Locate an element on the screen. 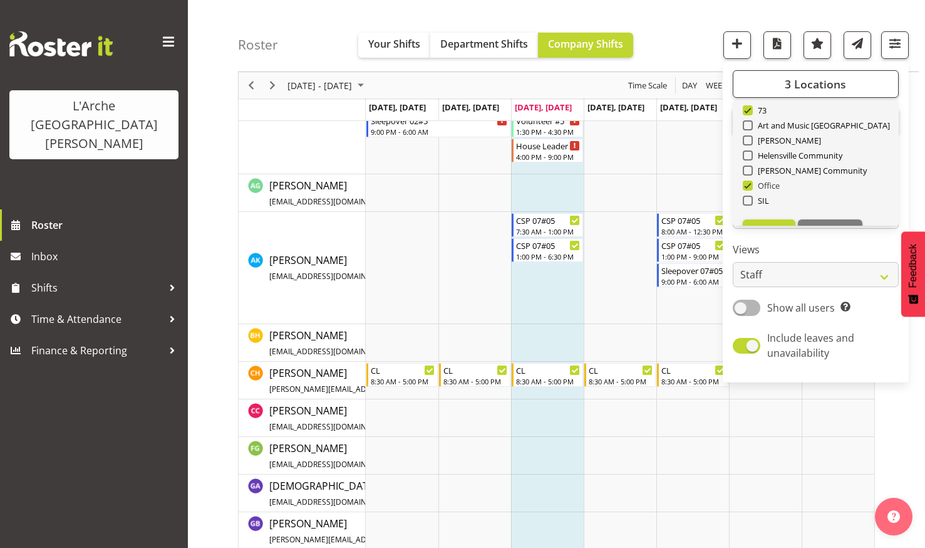  button: Next is located at coordinates (273, 85).